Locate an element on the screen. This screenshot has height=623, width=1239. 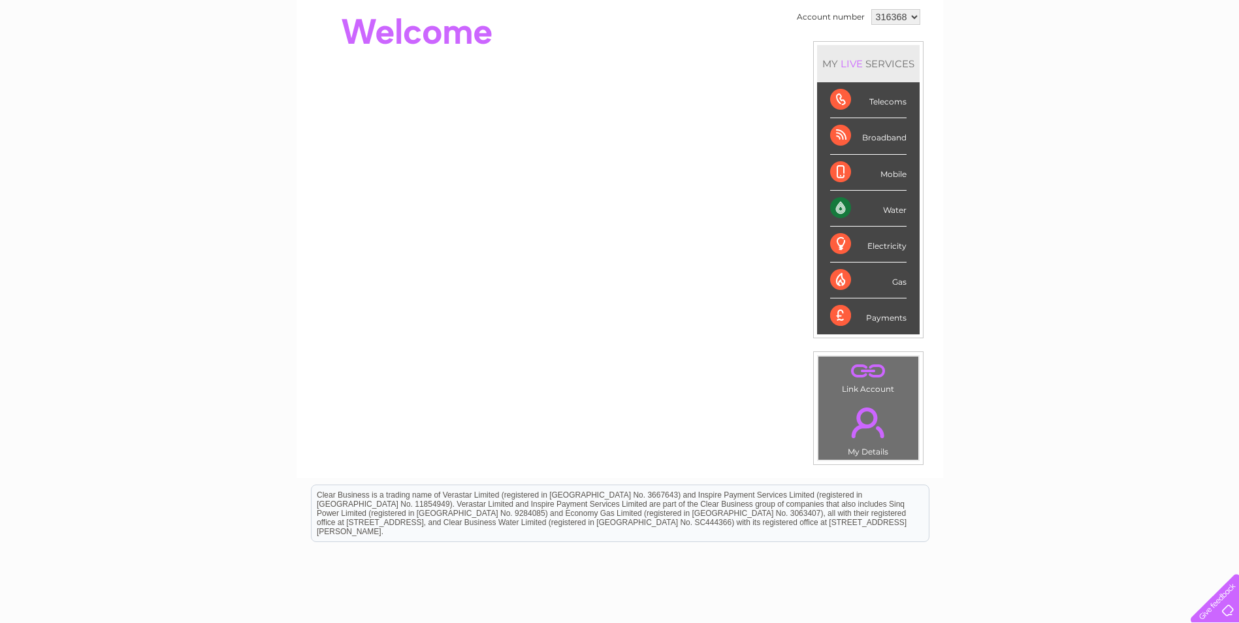
div: Payments is located at coordinates (868, 316).